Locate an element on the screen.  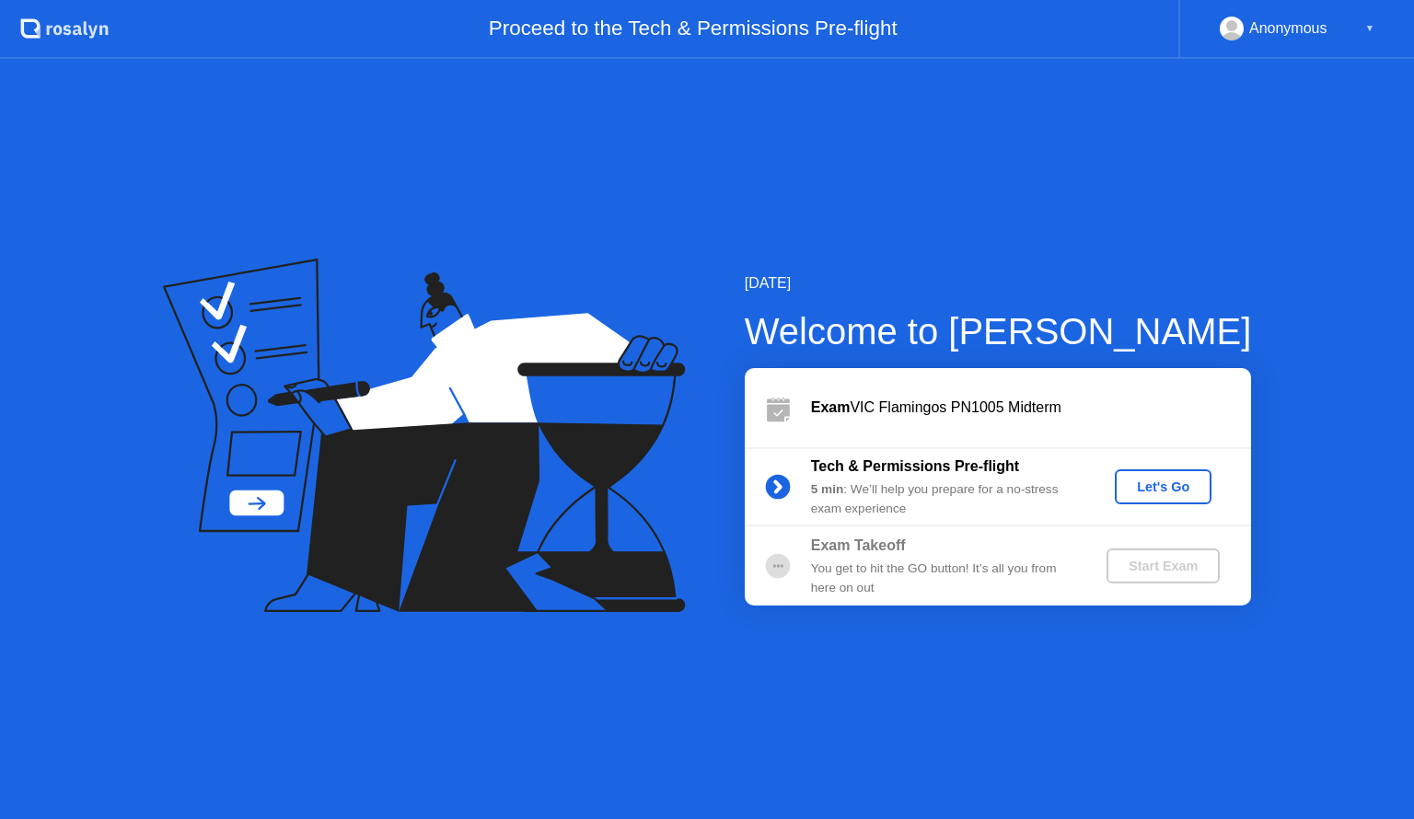
b: 5 min is located at coordinates (827, 489).